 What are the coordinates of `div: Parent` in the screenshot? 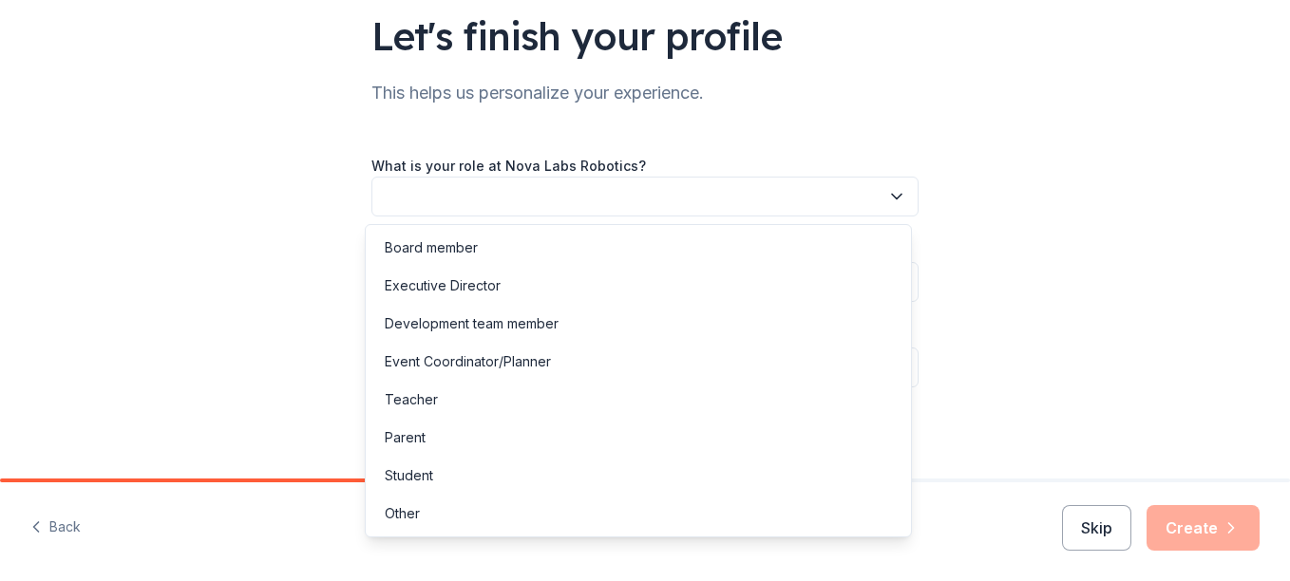 It's located at (405, 438).